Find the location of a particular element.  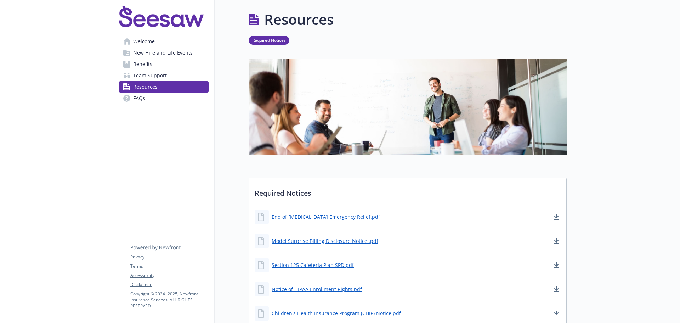

a: Team Support is located at coordinates (164, 75).